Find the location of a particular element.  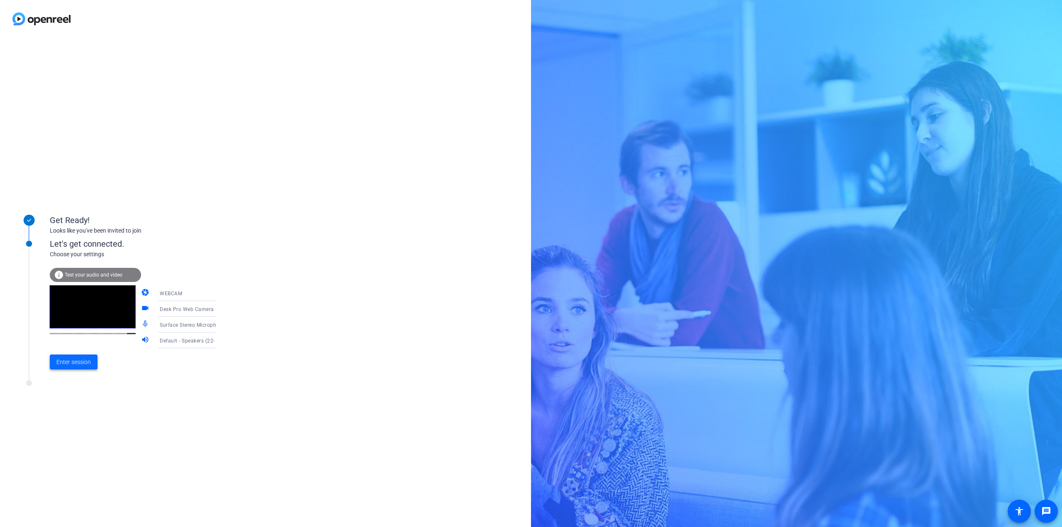

div: Choose your settings is located at coordinates (141, 254).